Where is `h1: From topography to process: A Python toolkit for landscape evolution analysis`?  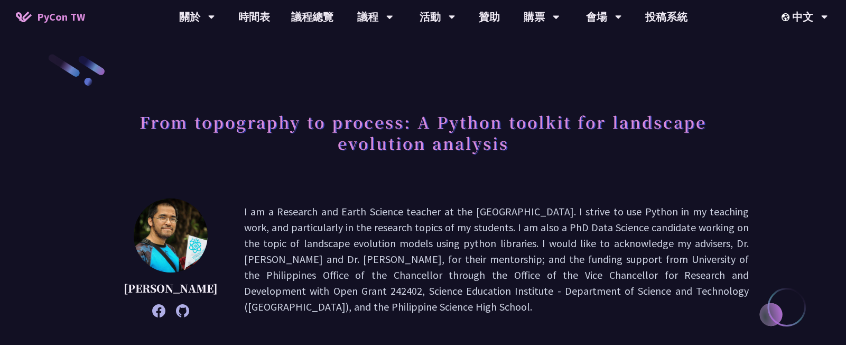 h1: From topography to process: A Python toolkit for landscape evolution analysis is located at coordinates (423, 132).